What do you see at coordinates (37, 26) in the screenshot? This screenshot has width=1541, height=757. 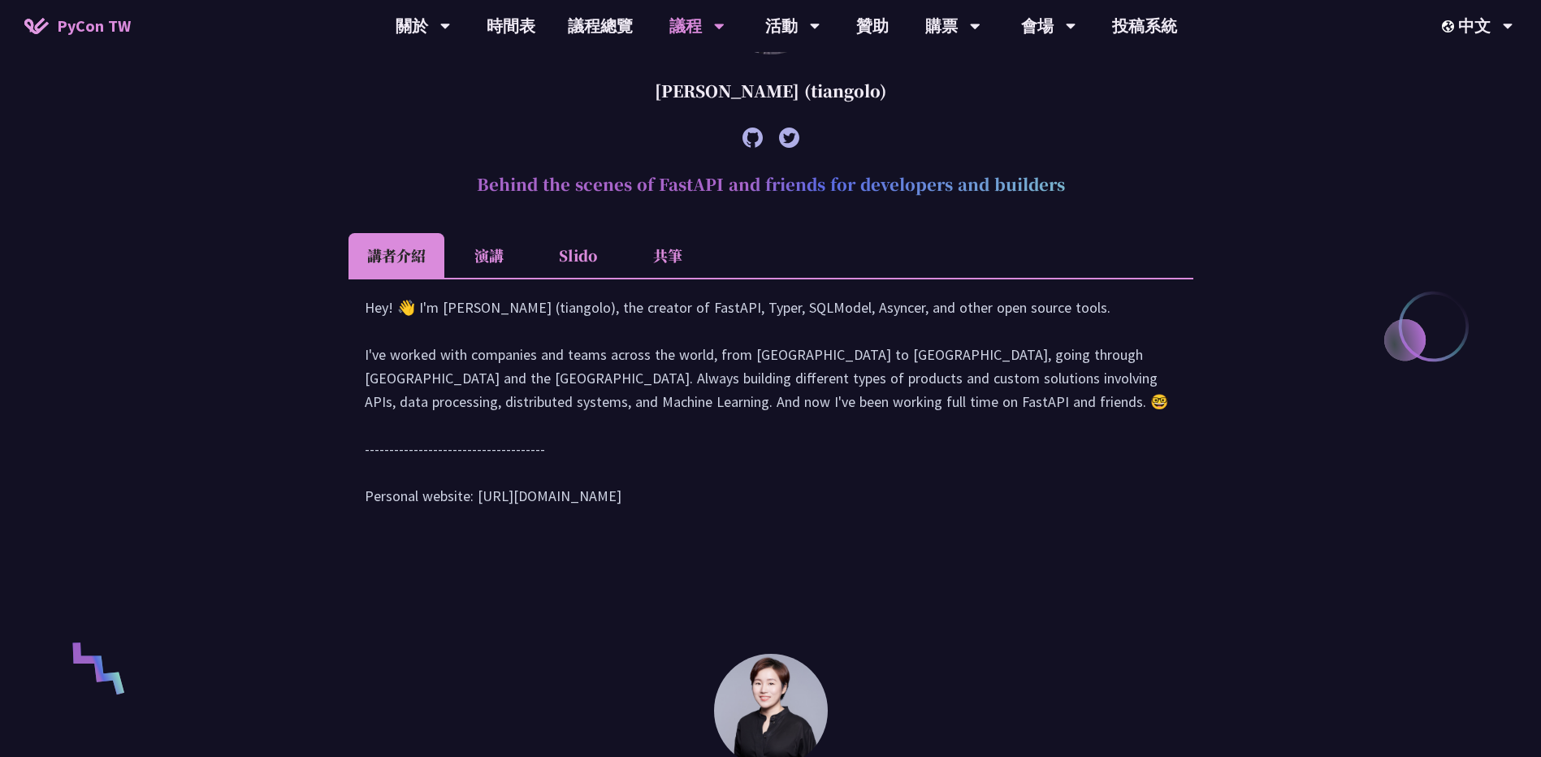 I see `img: Home icon of PyCon TW 2025` at bounding box center [37, 26].